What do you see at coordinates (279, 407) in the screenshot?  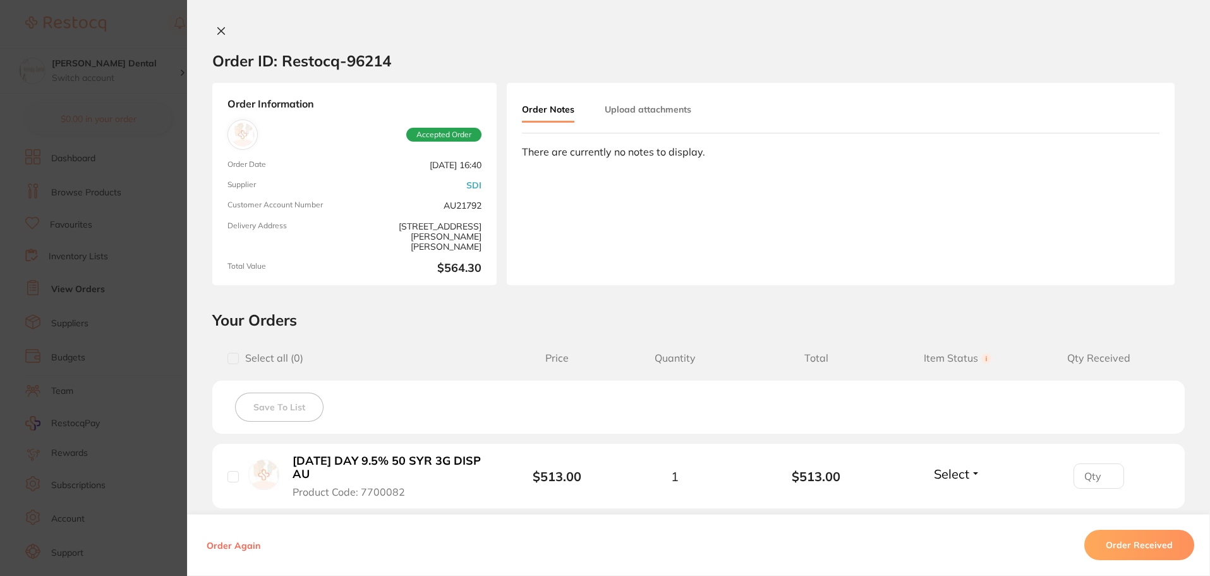 I see `button: Save To List` at bounding box center [279, 407].